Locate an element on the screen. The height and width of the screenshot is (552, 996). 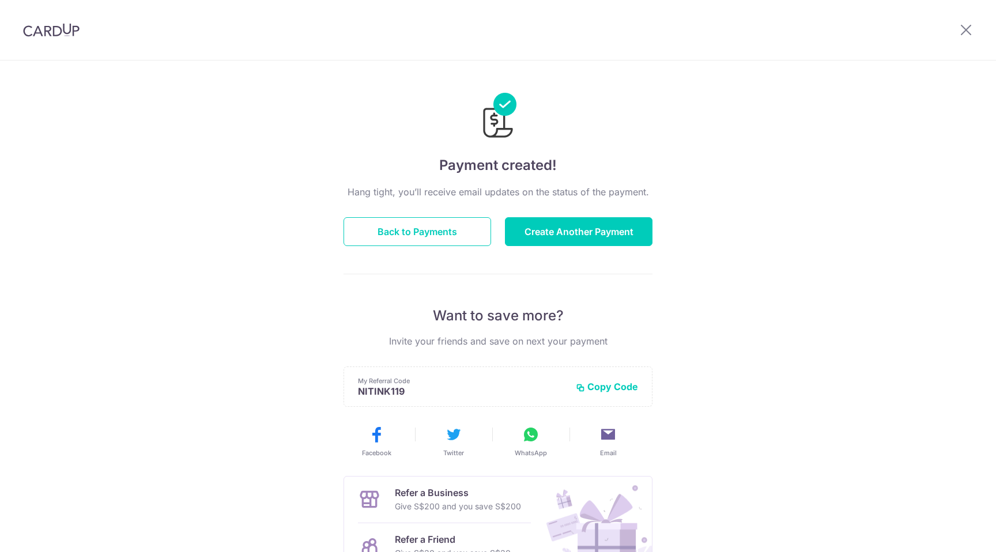
p: Want to save more? is located at coordinates (498, 316).